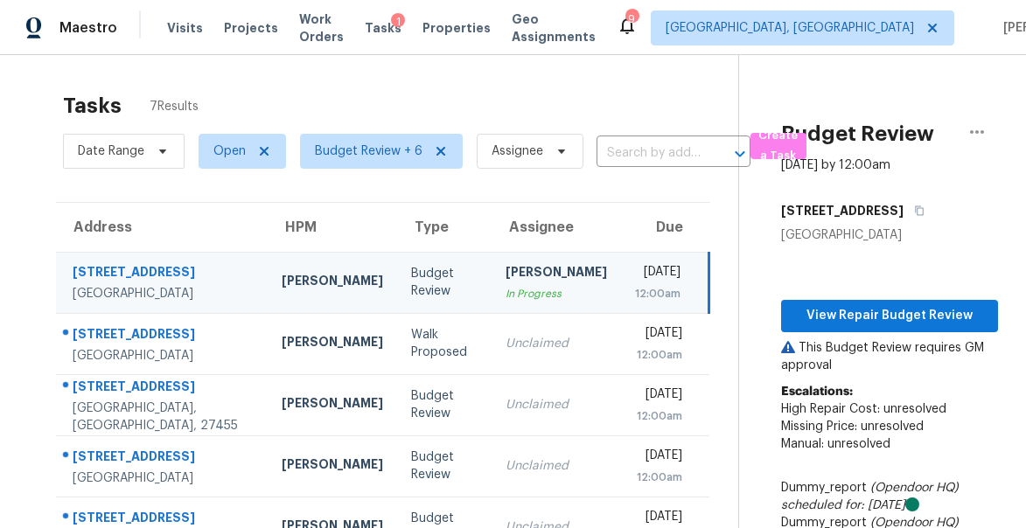 This screenshot has height=528, width=1026. What do you see at coordinates (857, 134) in the screenshot?
I see `h2: Budget Review` at bounding box center [857, 134].